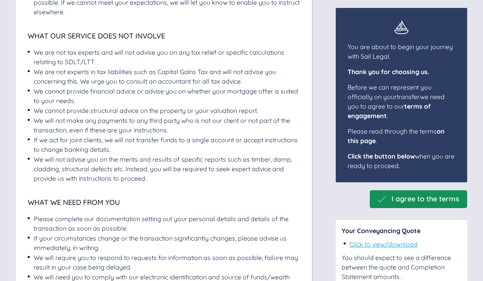  Describe the element at coordinates (167, 125) in the screenshot. I see `div: We will not make any payments to any third party who is not our client or not part of the transac...` at that location.